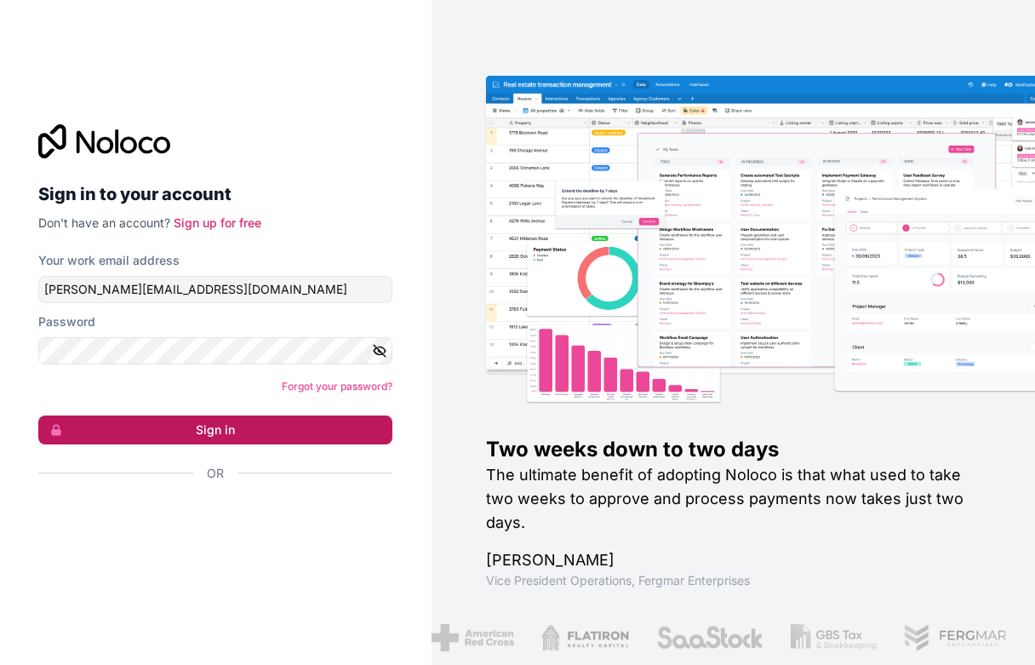 The width and height of the screenshot is (1035, 665). Describe the element at coordinates (109, 261) in the screenshot. I see `label: Your work email address` at that location.